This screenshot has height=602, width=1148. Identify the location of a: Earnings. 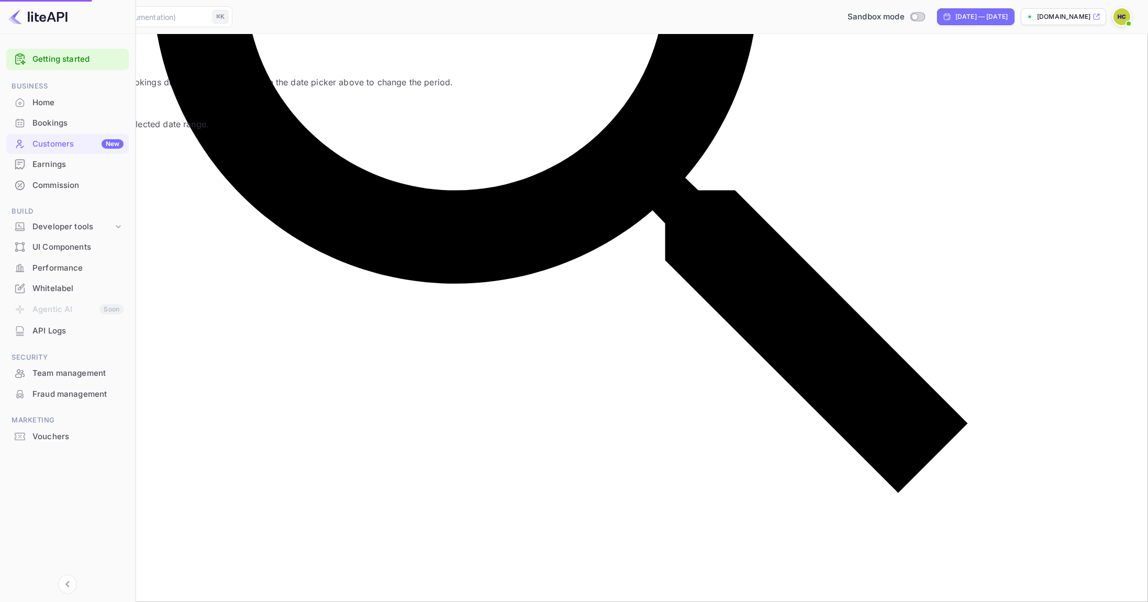
(68, 164).